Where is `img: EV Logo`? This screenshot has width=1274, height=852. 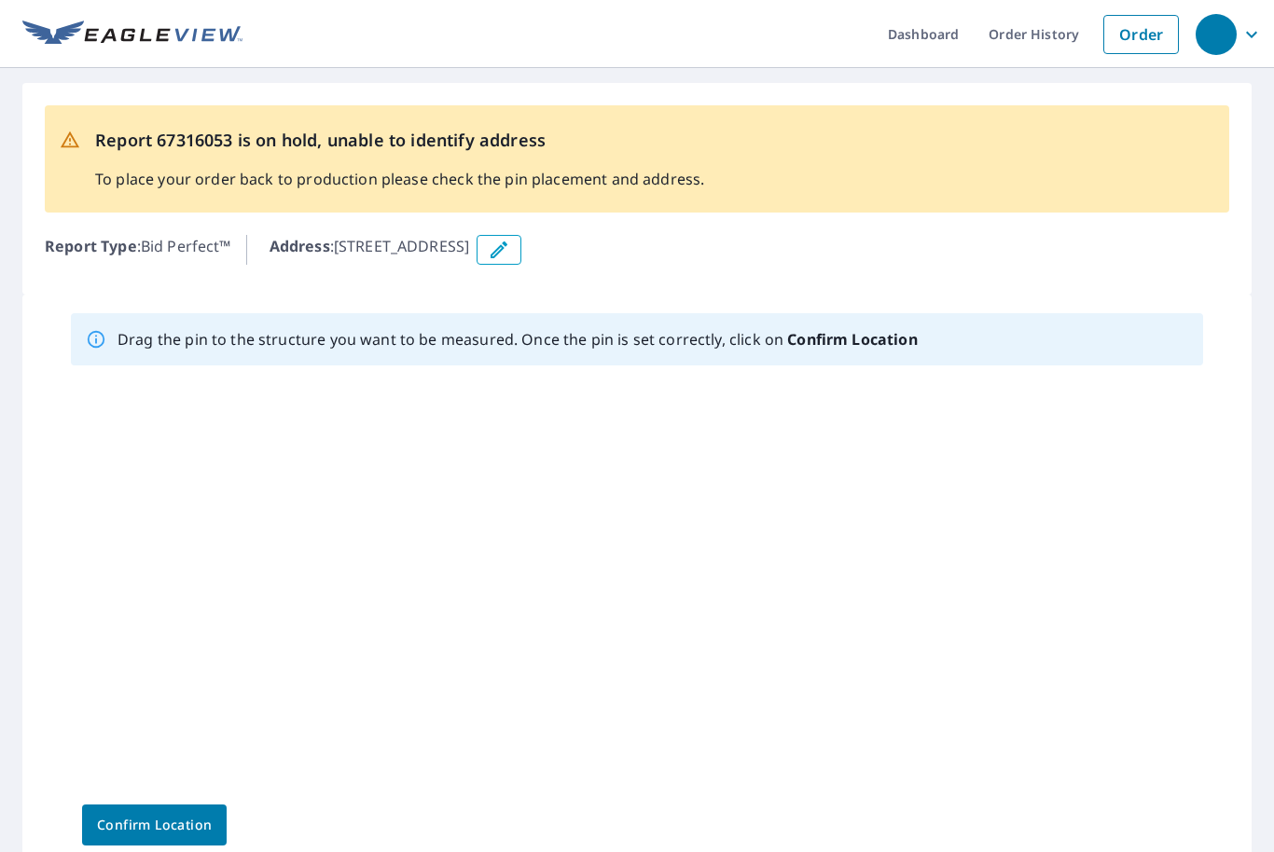 img: EV Logo is located at coordinates (132, 35).